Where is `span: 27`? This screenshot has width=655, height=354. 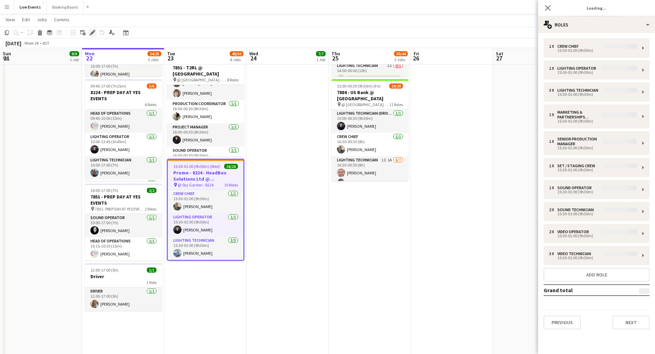 span: 27 is located at coordinates (499, 58).